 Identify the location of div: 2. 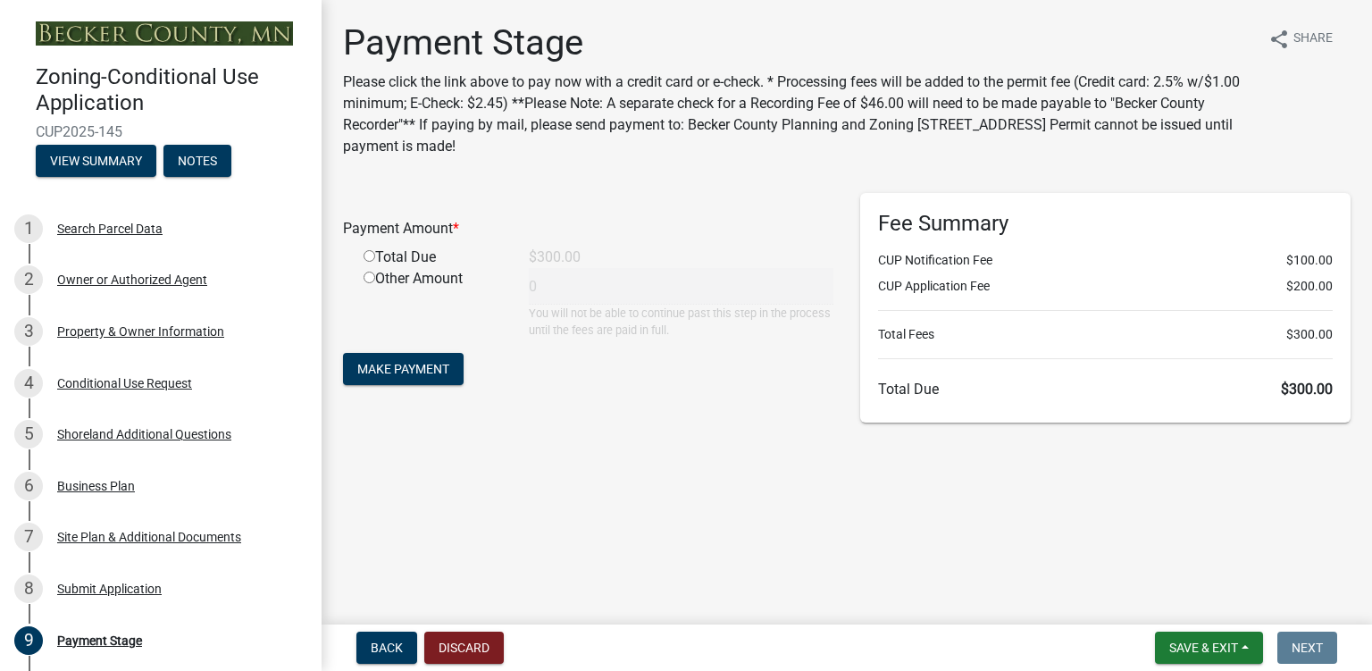
(29, 280).